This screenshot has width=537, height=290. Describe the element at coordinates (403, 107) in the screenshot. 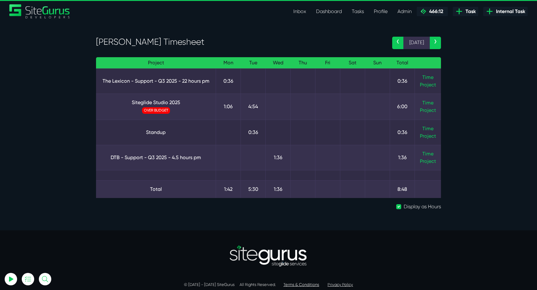

I see `td: 6:00` at that location.